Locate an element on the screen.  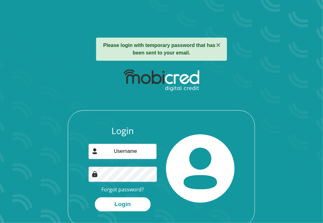
h3: Login is located at coordinates (122, 131).